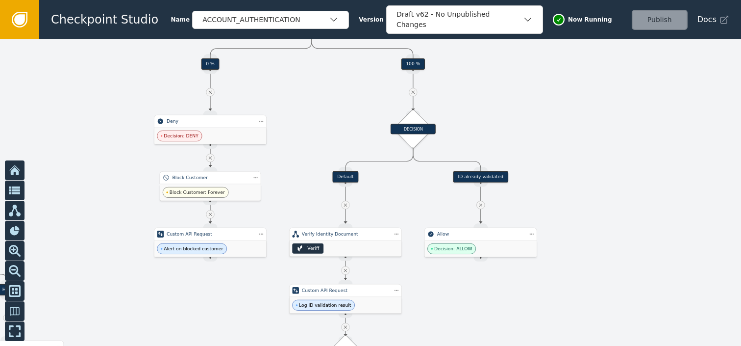 This screenshot has width=741, height=346. I want to click on div: ID already validated, so click(481, 177).